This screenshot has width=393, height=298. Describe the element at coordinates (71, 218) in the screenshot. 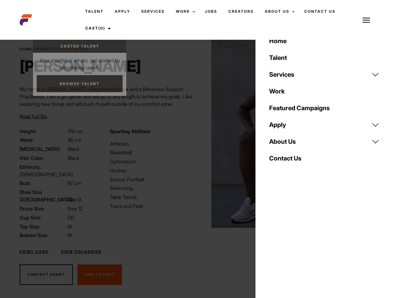

I see `span: DD` at that location.